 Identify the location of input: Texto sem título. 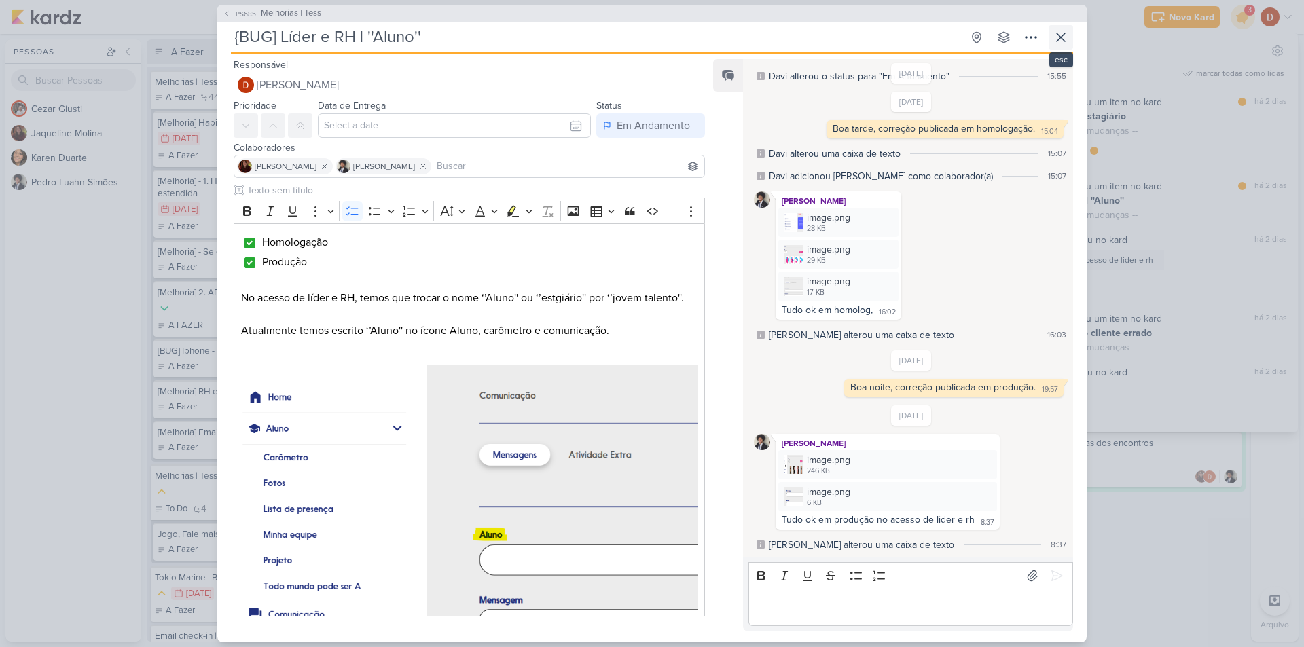
(475, 190).